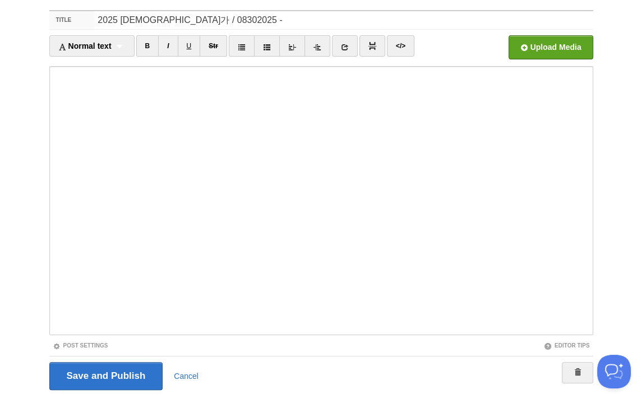 The width and height of the screenshot is (642, 394). I want to click on a: Str, so click(213, 46).